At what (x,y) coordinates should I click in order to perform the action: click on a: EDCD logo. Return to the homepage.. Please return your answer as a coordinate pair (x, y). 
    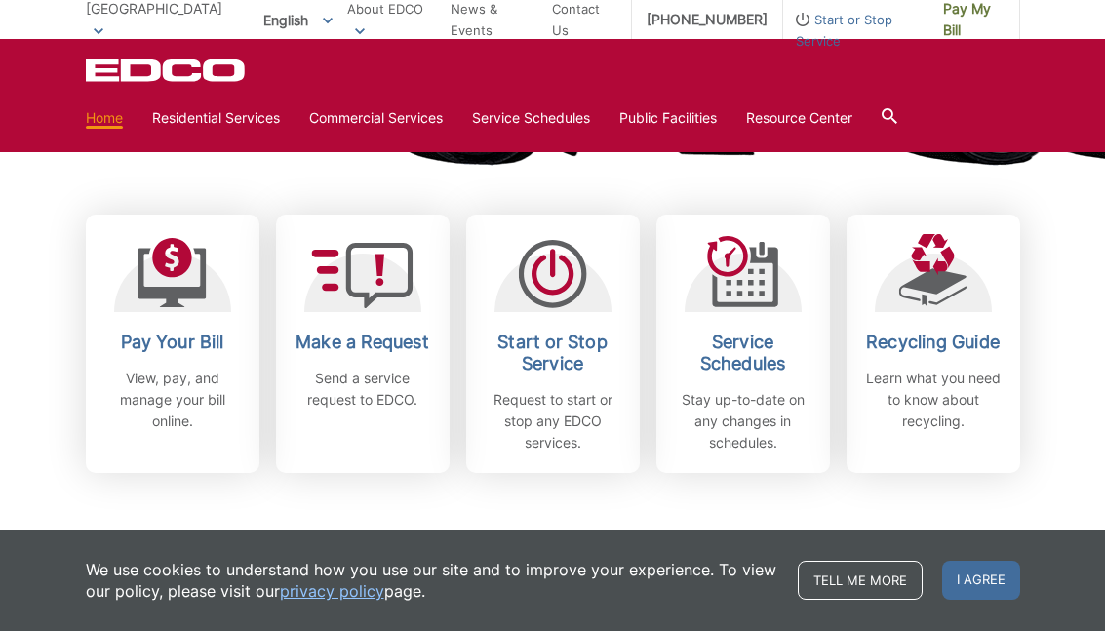
    Looking at the image, I should click on (167, 70).